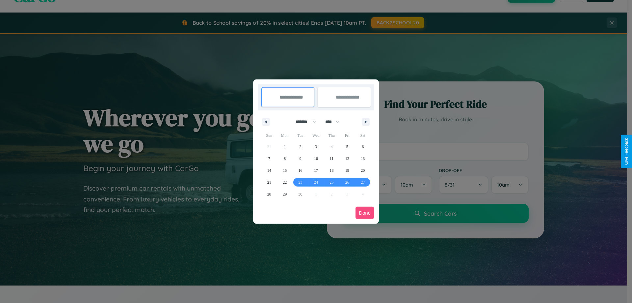 The width and height of the screenshot is (632, 303). What do you see at coordinates (347, 146) in the screenshot?
I see `span: 5` at bounding box center [347, 146].